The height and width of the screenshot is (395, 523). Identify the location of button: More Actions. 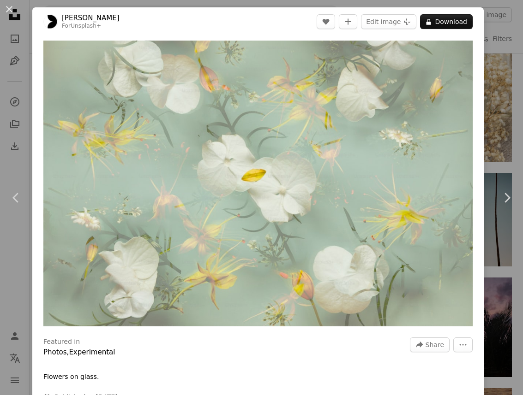
(463, 345).